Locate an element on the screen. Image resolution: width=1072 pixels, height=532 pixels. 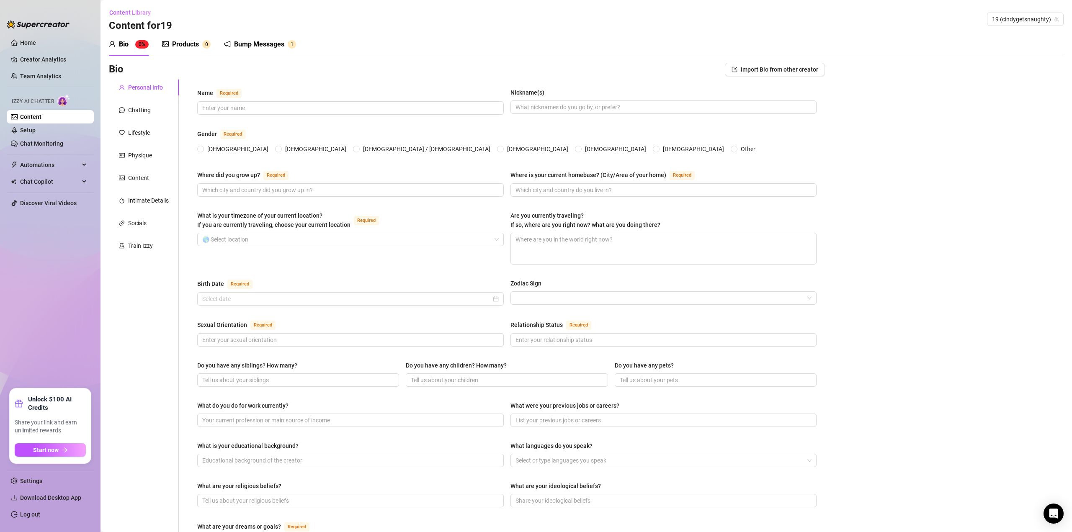
button: Start nowarrow-right is located at coordinates (50, 450).